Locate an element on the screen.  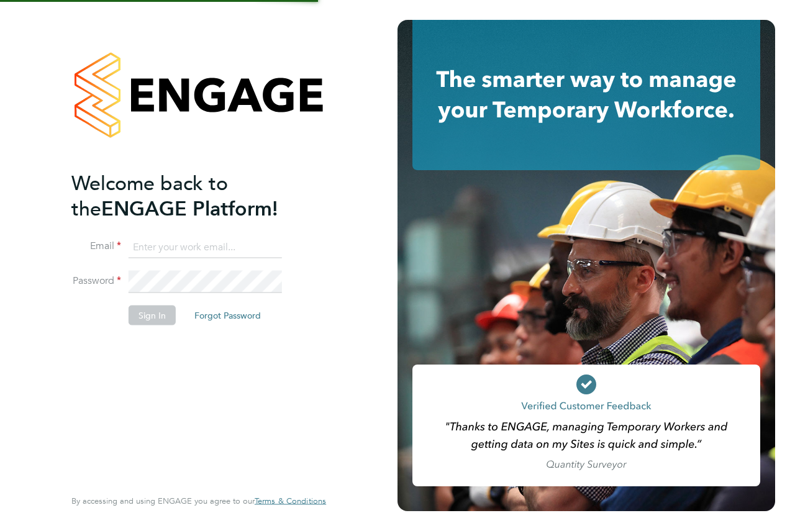
label: Email is located at coordinates (96, 246).